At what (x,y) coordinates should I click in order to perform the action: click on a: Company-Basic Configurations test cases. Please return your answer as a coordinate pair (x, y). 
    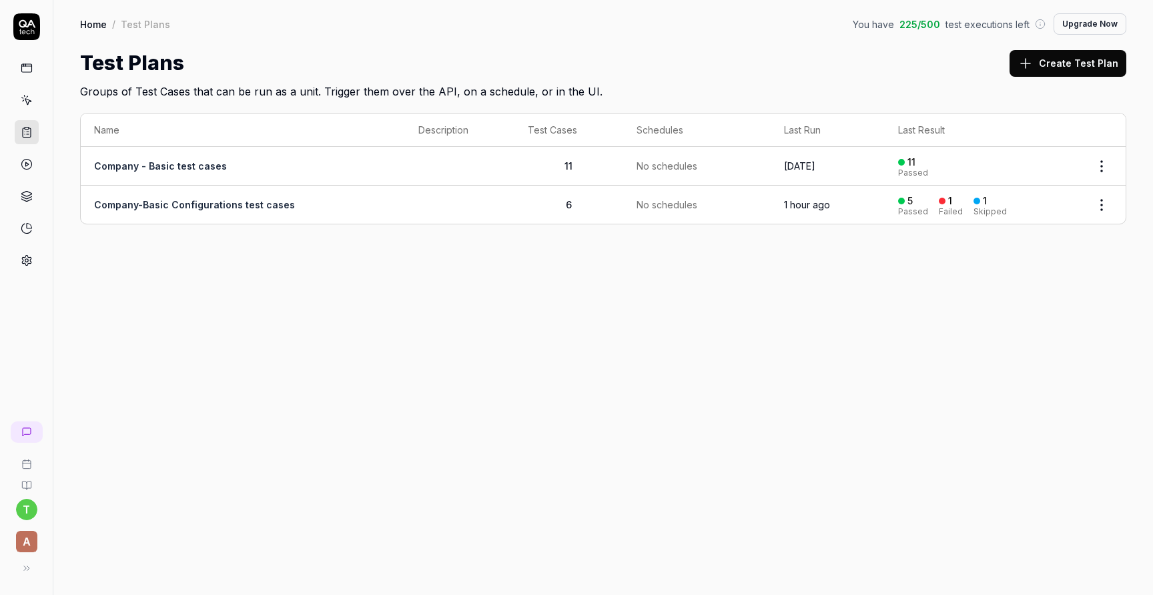
    Looking at the image, I should click on (194, 204).